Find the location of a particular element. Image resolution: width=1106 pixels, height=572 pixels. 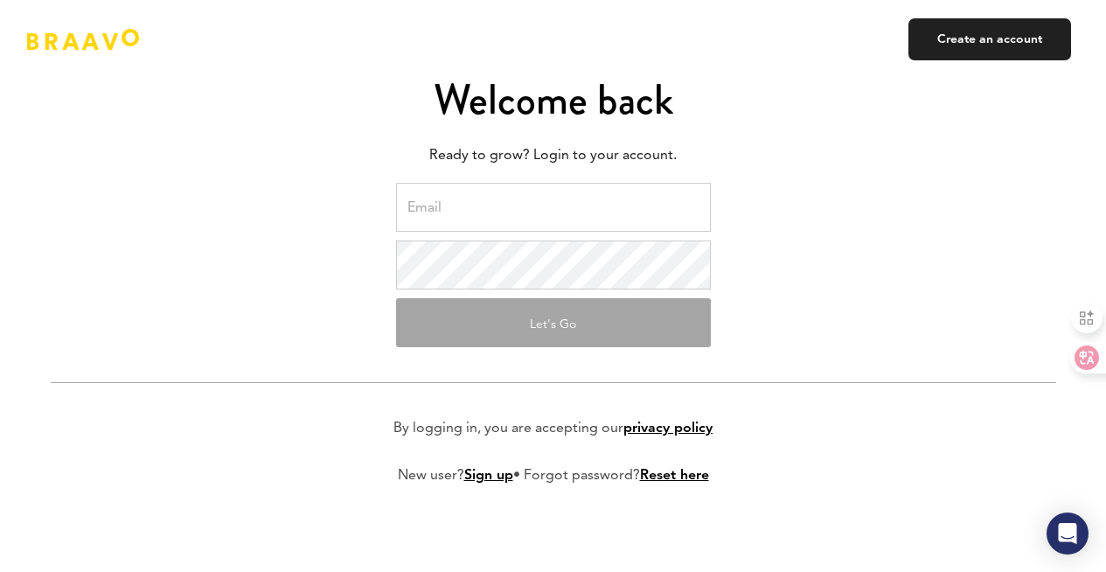

p: By logging in, you are accepting our is located at coordinates (553, 429).